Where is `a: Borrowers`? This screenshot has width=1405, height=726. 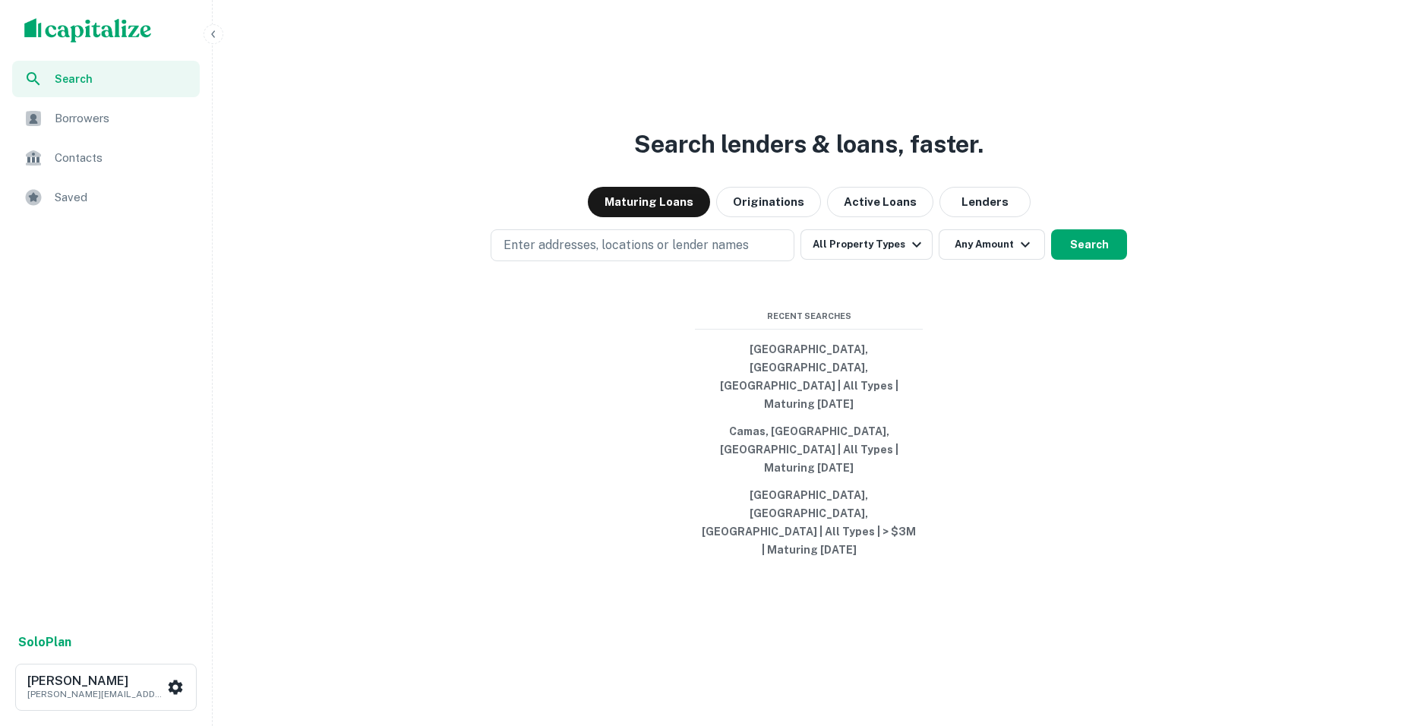
a: Borrowers is located at coordinates (106, 118).